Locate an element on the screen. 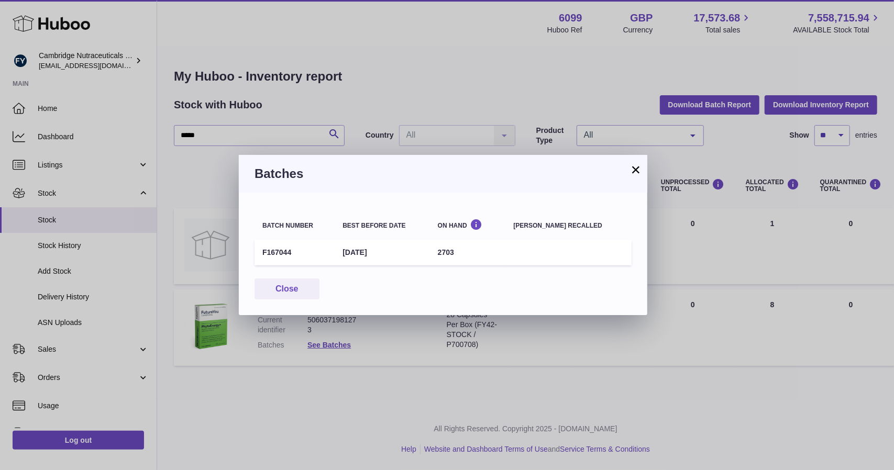 The height and width of the screenshot is (470, 894). button: Close is located at coordinates (287, 289).